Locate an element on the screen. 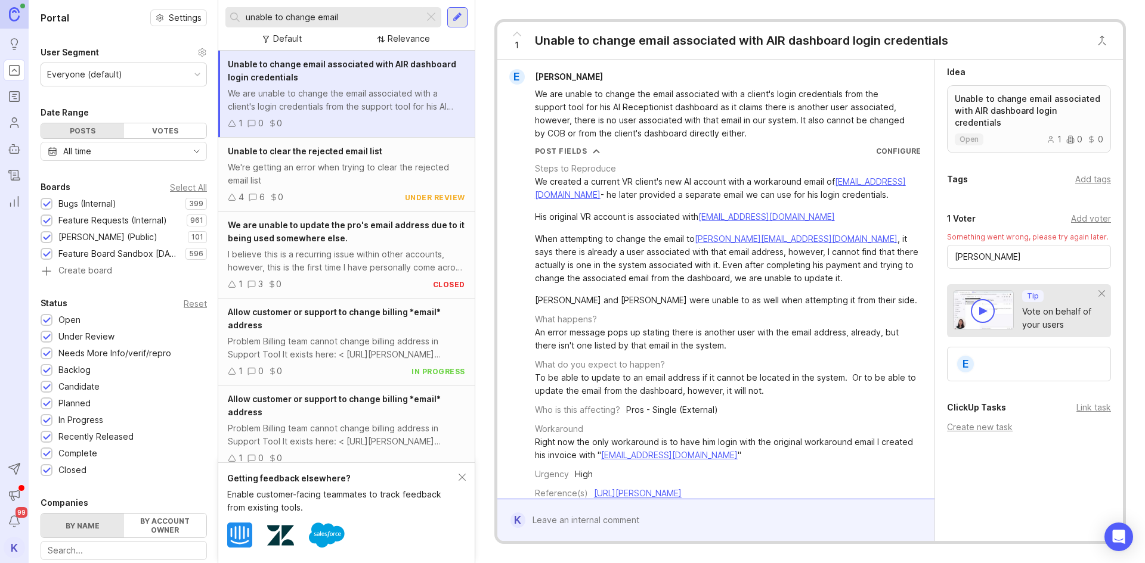  div: Candidate is located at coordinates (79, 387).